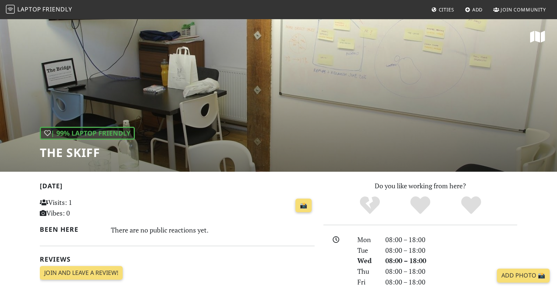 The height and width of the screenshot is (290, 557). What do you see at coordinates (57, 9) in the screenshot?
I see `span: Friendly` at bounding box center [57, 9].